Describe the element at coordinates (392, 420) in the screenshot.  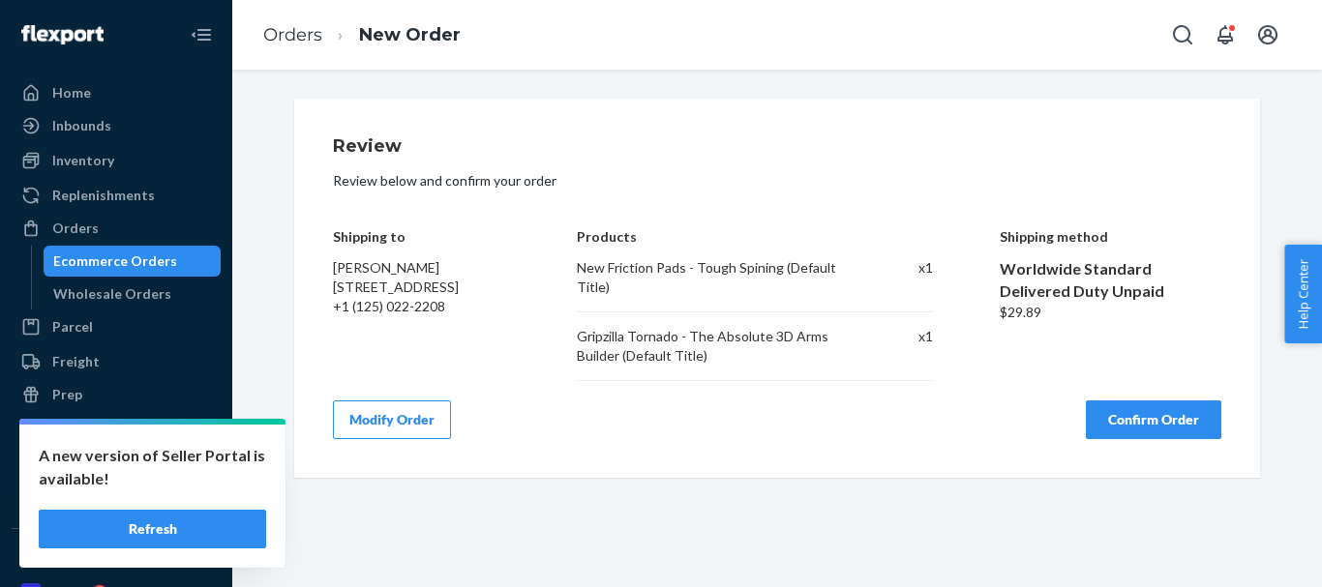
I see `button: Modify Order` at that location.